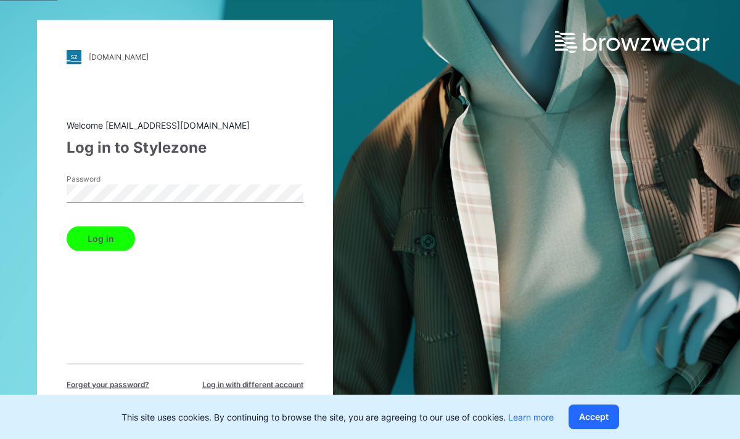 The height and width of the screenshot is (439, 740). Describe the element at coordinates (253, 385) in the screenshot. I see `span: Log in with different account` at that location.